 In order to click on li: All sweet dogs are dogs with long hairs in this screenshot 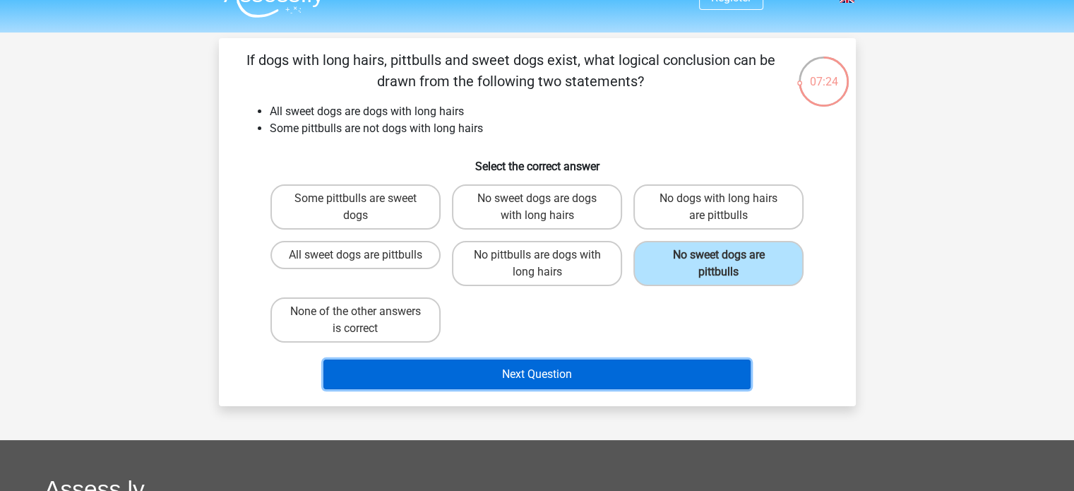, I will do `click(551, 112)`.